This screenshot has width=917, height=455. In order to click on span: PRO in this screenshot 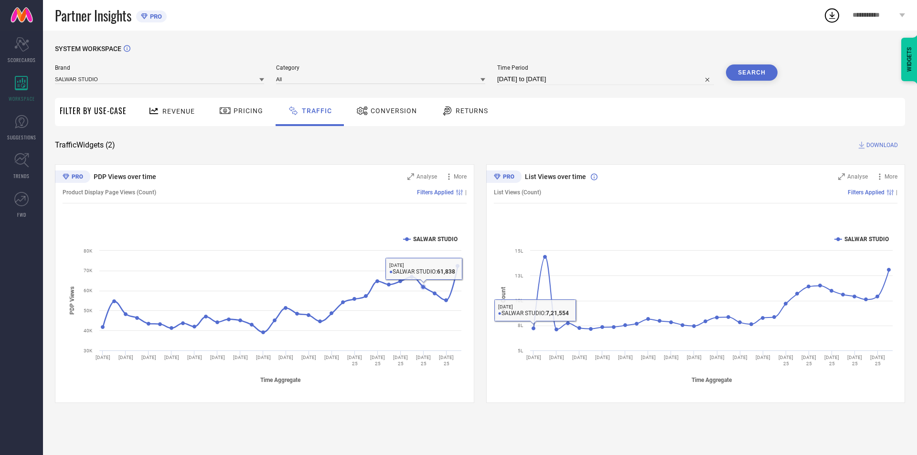, I will do `click(155, 16)`.